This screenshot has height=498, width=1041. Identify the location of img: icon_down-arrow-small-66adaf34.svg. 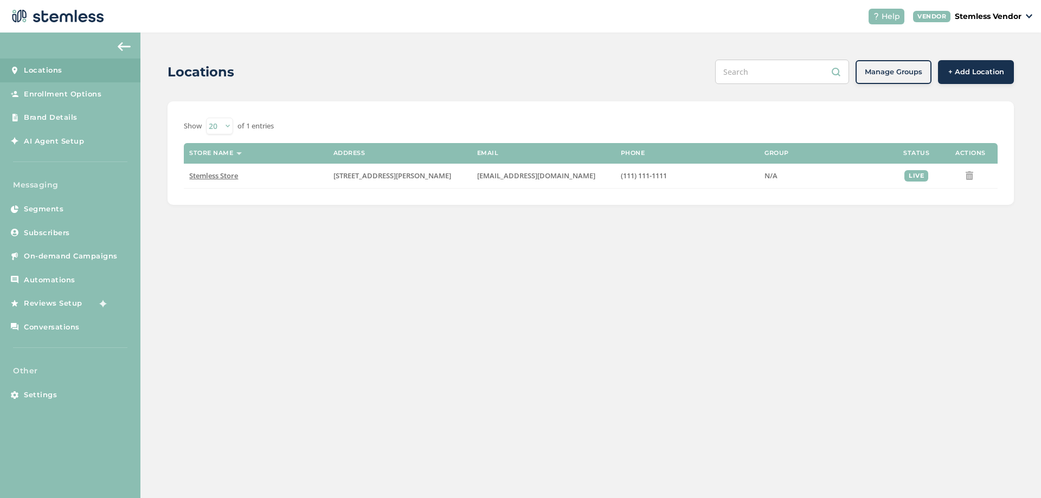
(1030, 16).